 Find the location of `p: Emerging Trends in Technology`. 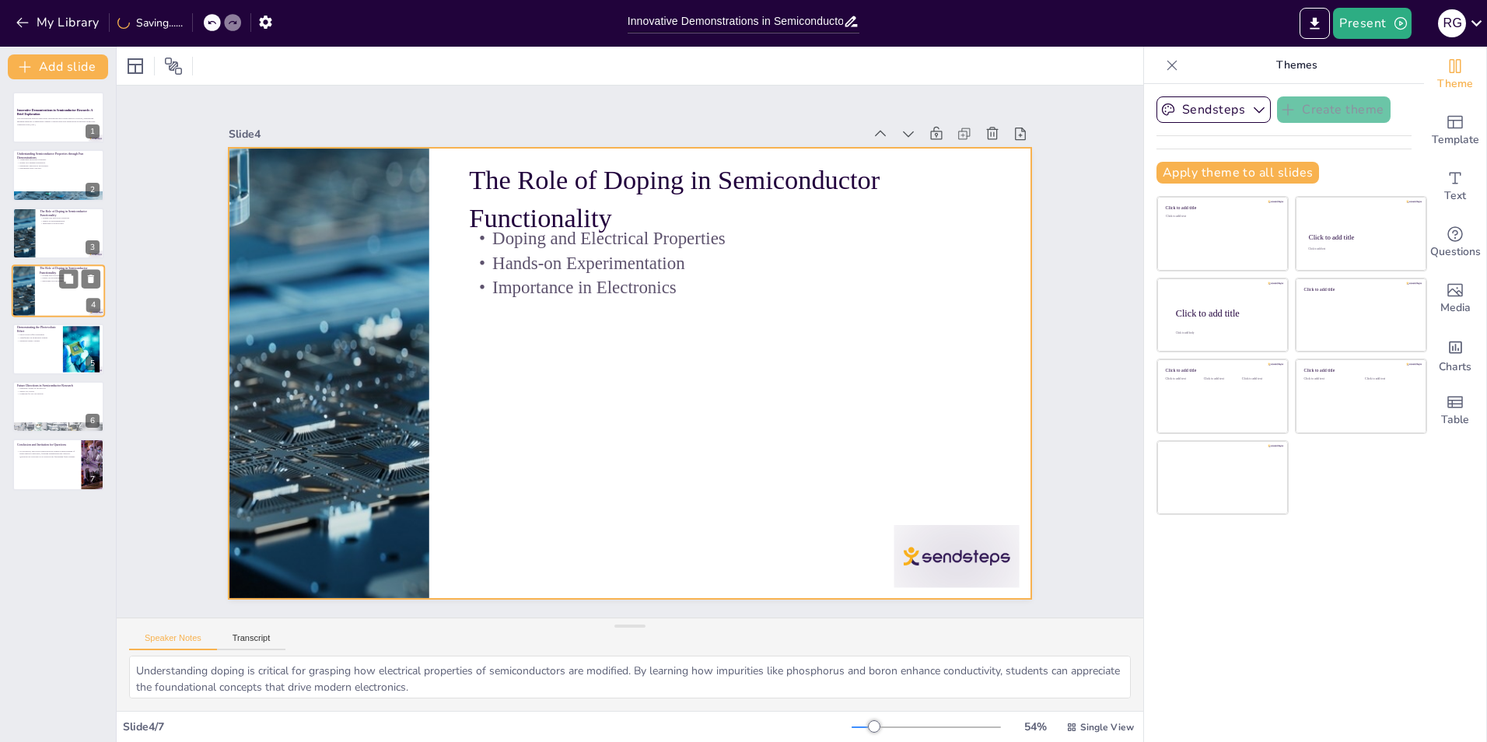

p: Emerging Trends in Technology is located at coordinates (58, 388).